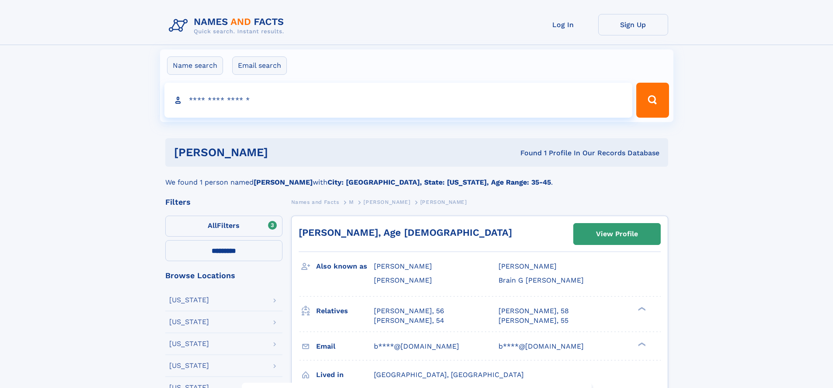 The width and height of the screenshot is (833, 388). Describe the element at coordinates (617, 234) in the screenshot. I see `a: View Profile` at that location.